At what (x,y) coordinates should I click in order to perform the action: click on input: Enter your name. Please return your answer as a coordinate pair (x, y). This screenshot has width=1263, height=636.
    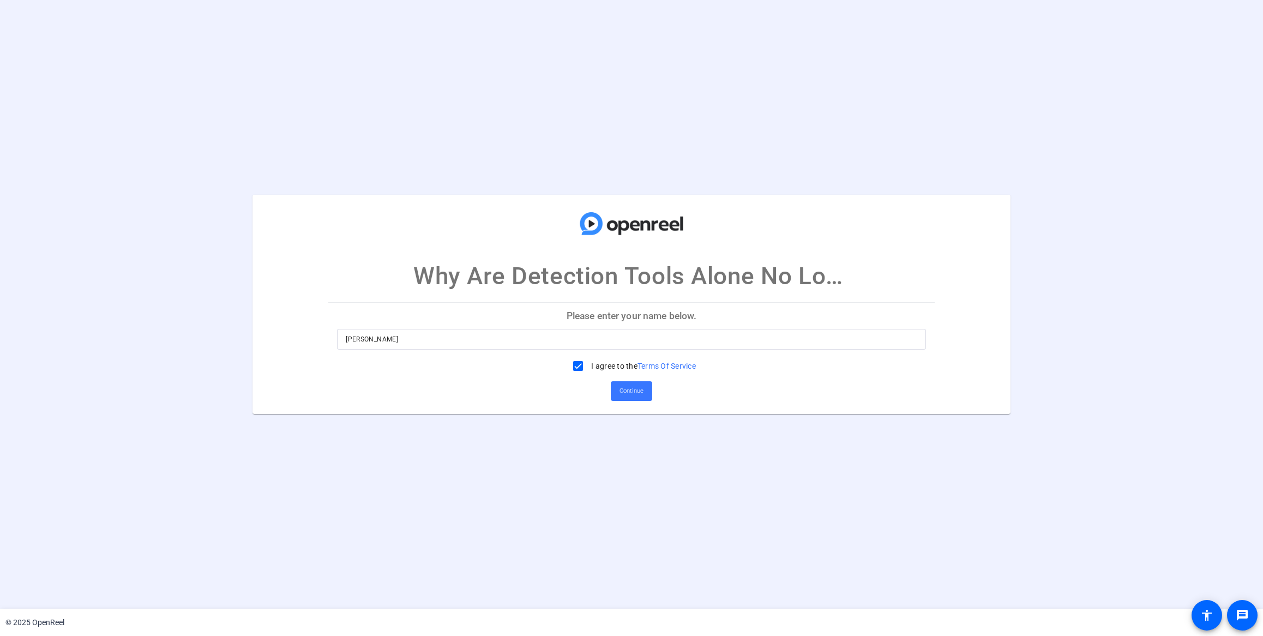
    Looking at the image, I should click on (631, 339).